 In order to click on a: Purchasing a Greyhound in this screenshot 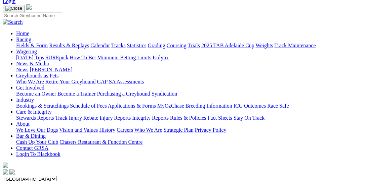, I will do `click(124, 94)`.